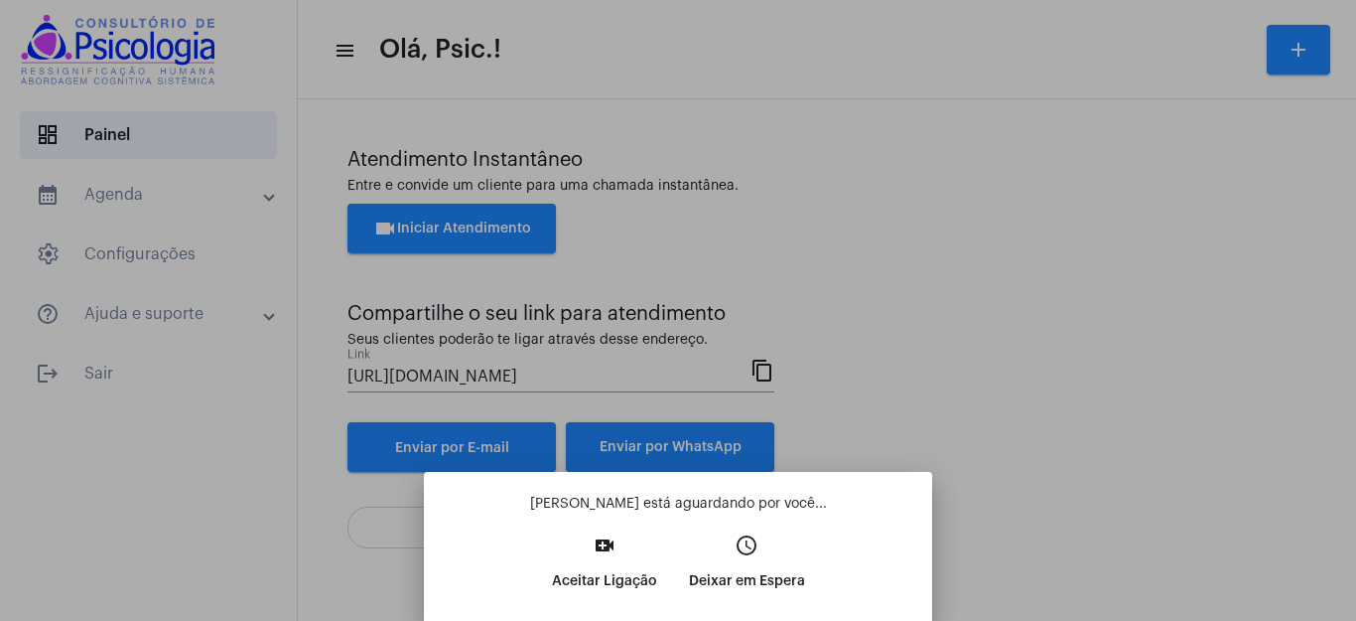  What do you see at coordinates (747, 570) in the screenshot?
I see `button: Deixar em Espera` at bounding box center [747, 570].